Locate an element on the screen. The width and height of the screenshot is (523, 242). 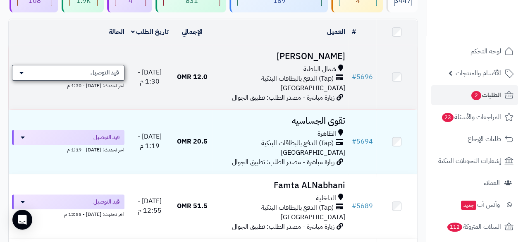
a: الطلبات2 is located at coordinates (474, 95).